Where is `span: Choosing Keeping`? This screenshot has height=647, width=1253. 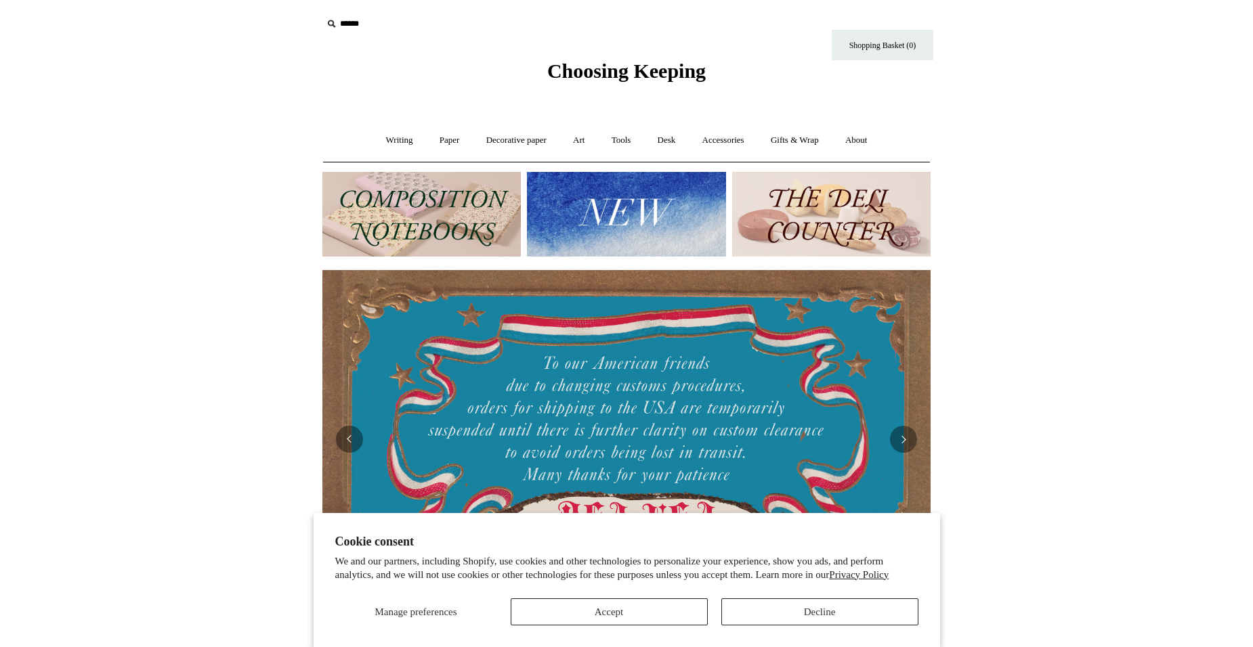
span: Choosing Keeping is located at coordinates (626, 70).